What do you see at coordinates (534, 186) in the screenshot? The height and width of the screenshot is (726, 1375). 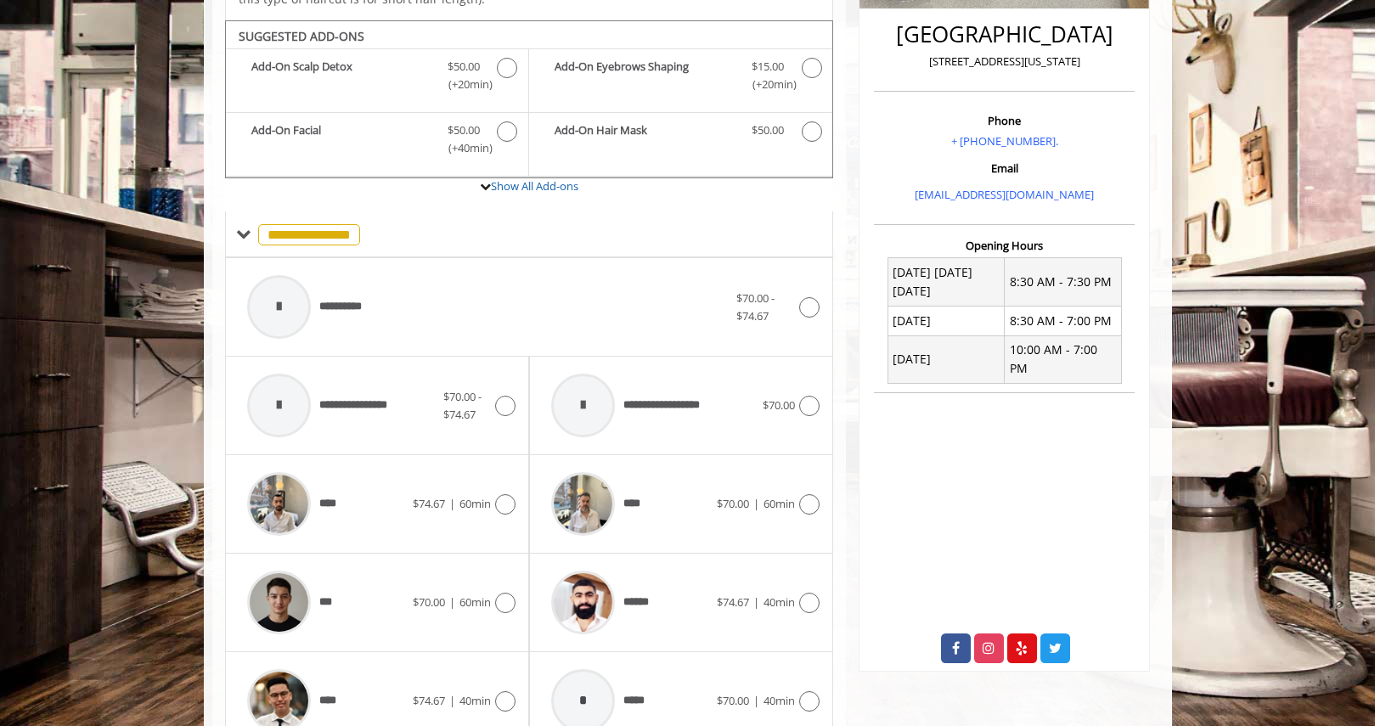 I see `a: Show All Add-ons` at bounding box center [534, 186].